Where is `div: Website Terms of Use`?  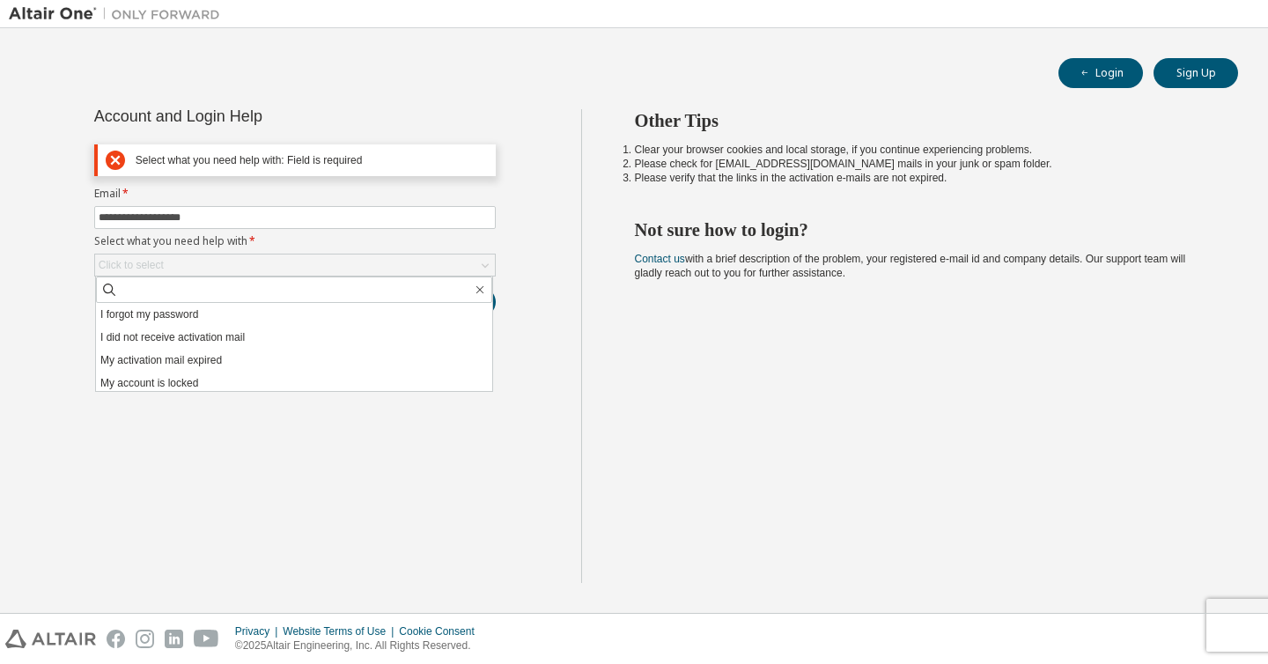 div: Website Terms of Use is located at coordinates (341, 631).